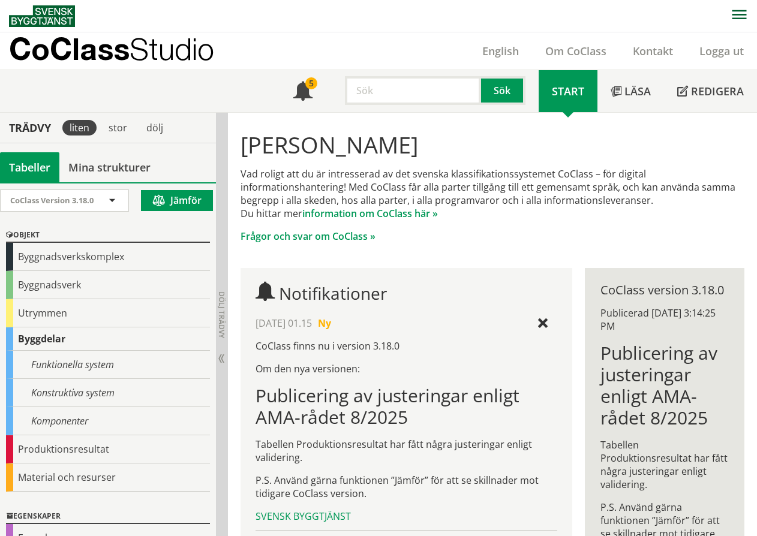 This screenshot has width=757, height=536. What do you see at coordinates (630, 91) in the screenshot?
I see `a: Läsa` at bounding box center [630, 91].